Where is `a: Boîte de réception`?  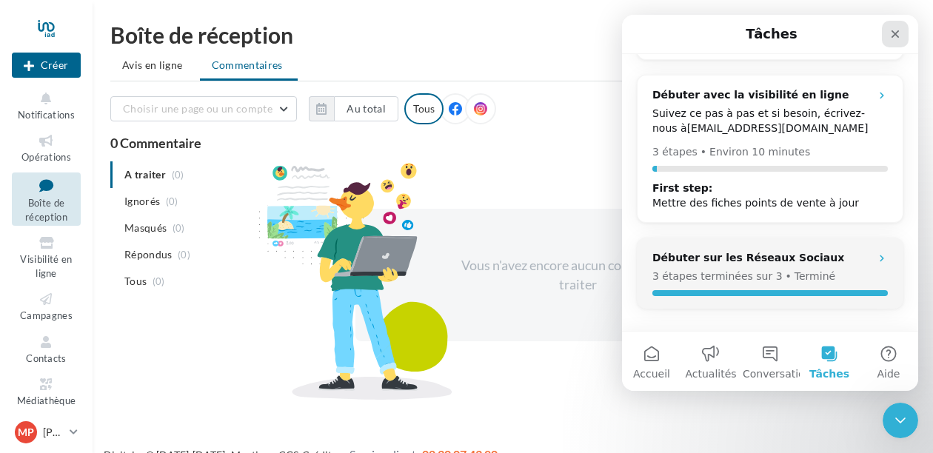 a: Boîte de réception is located at coordinates (46, 199).